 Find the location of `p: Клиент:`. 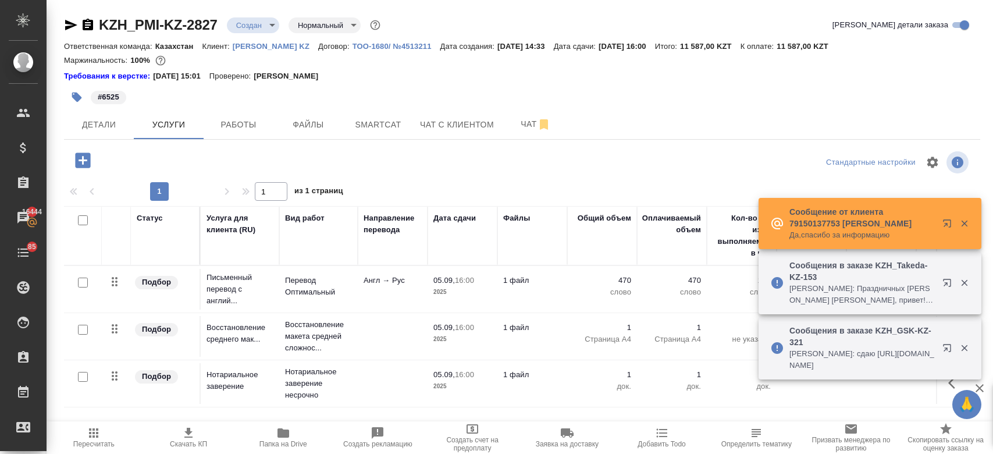

p: Клиент: is located at coordinates (217, 46).